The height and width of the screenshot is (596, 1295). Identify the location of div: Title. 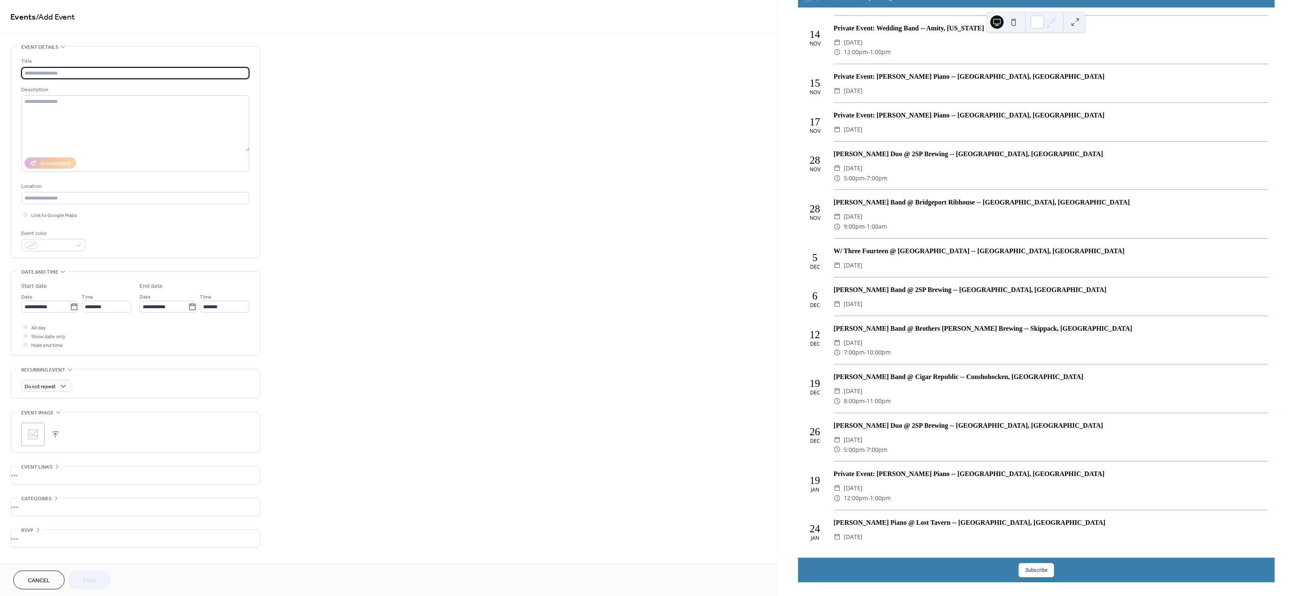
(134, 61).